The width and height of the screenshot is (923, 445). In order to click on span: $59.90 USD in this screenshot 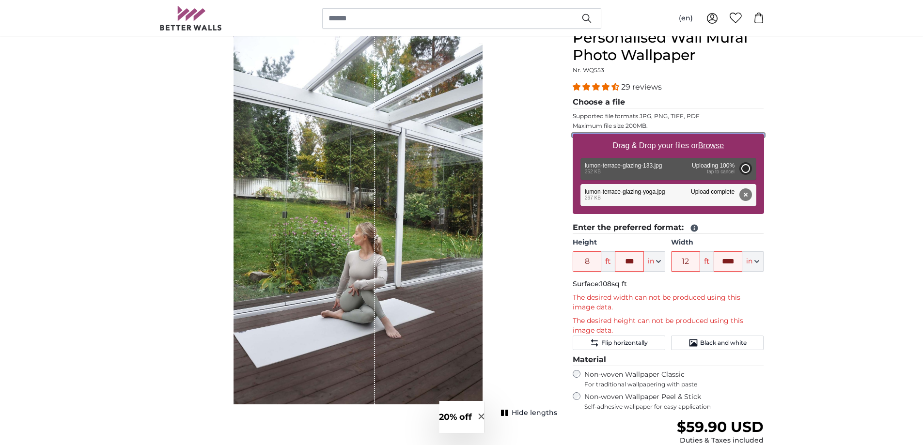, I will do `click(720, 427)`.